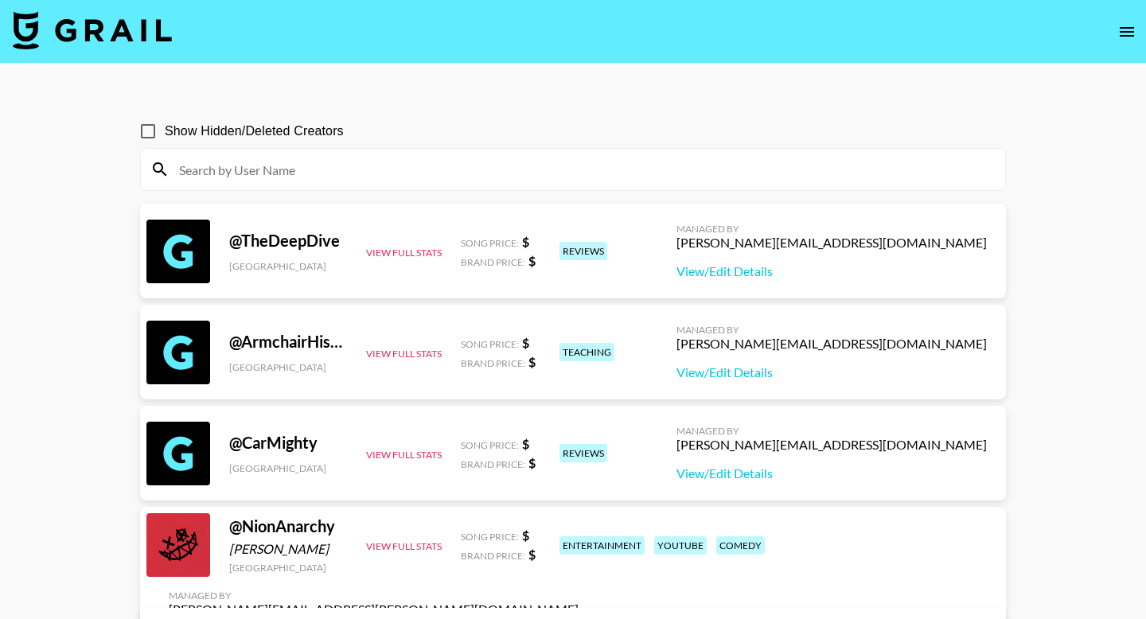 This screenshot has height=619, width=1146. I want to click on div: @ ArmchairHistorian, so click(288, 341).